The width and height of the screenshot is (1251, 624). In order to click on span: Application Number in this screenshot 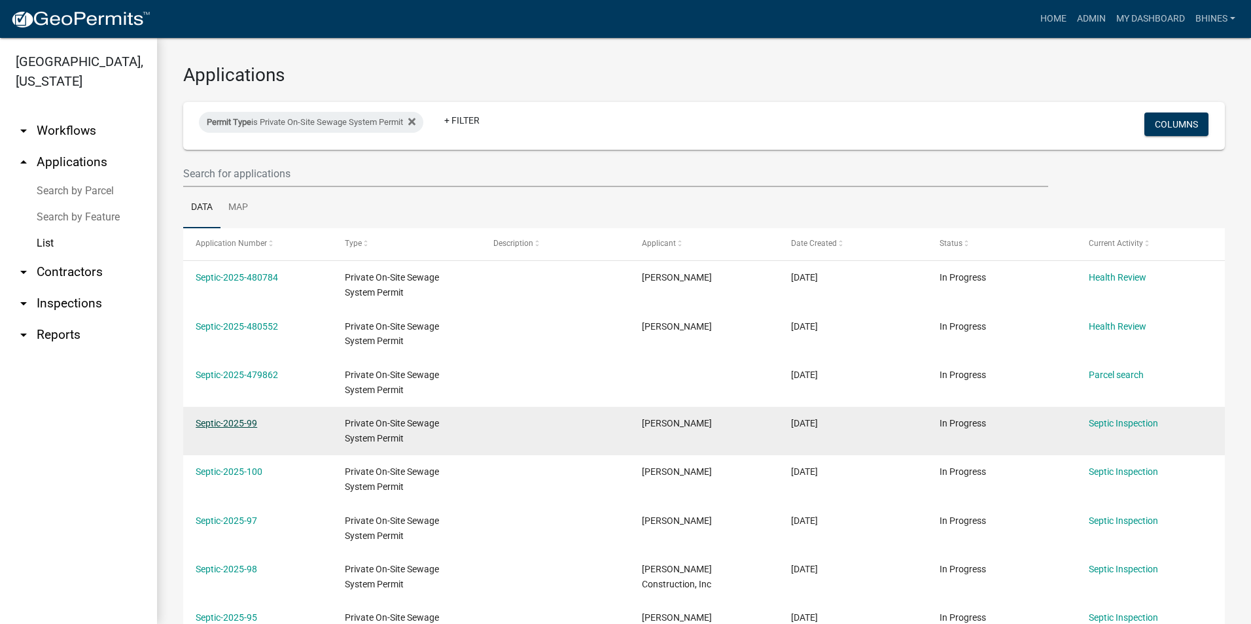, I will do `click(231, 243)`.